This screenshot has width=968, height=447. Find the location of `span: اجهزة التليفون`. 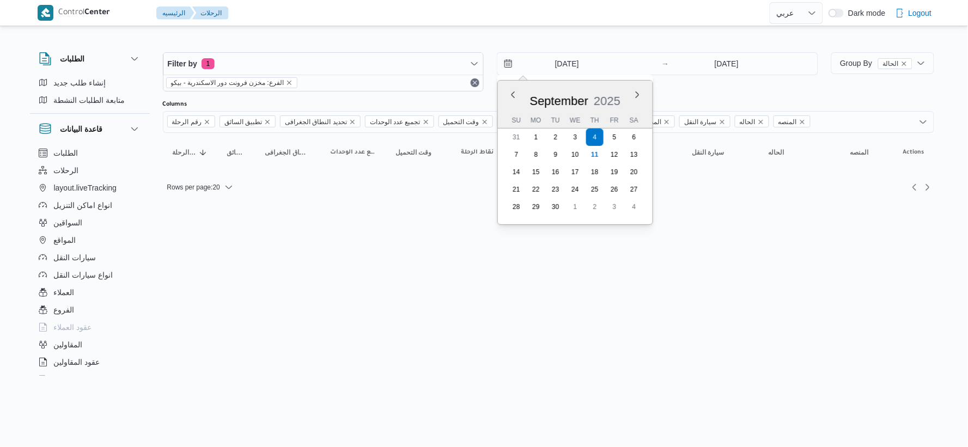

span: اجهزة التليفون is located at coordinates (76, 380).